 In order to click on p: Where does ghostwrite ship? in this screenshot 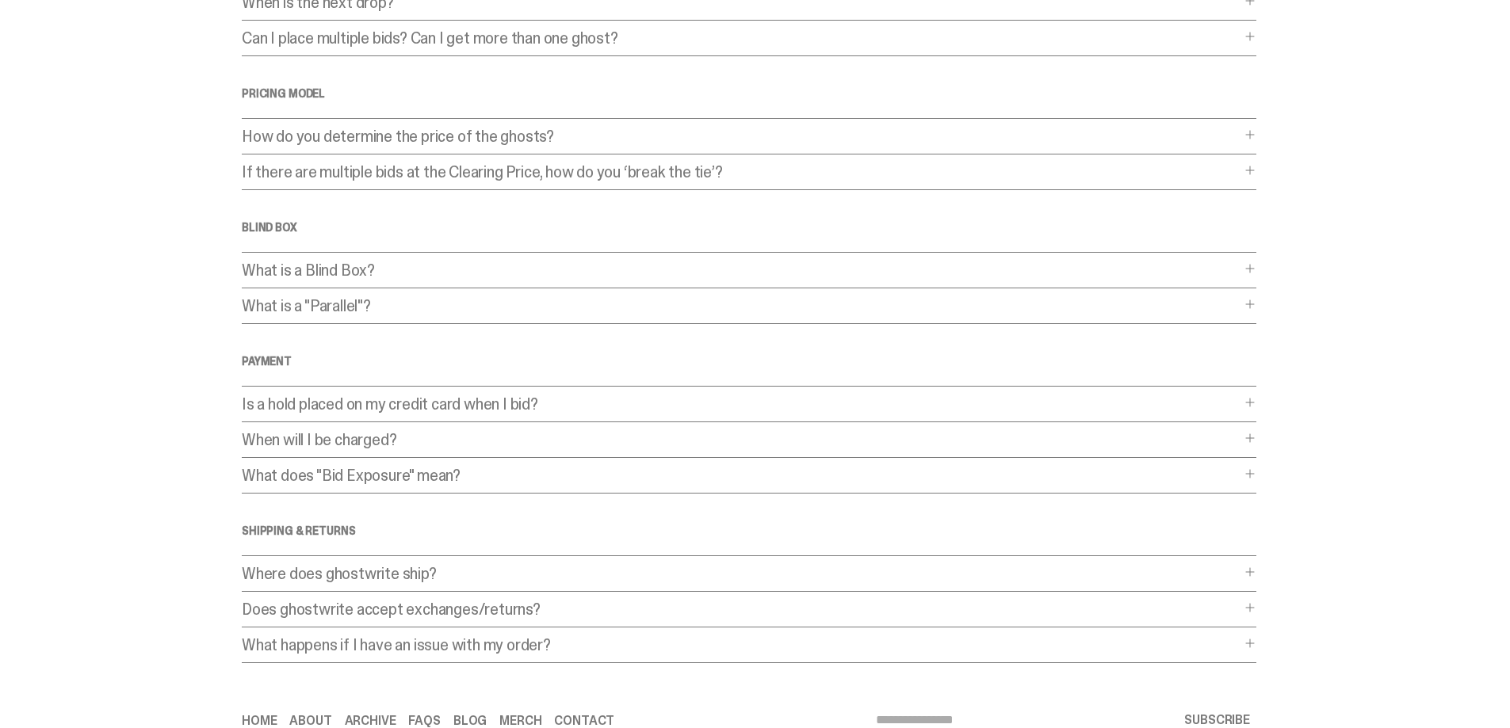, I will do `click(741, 574)`.